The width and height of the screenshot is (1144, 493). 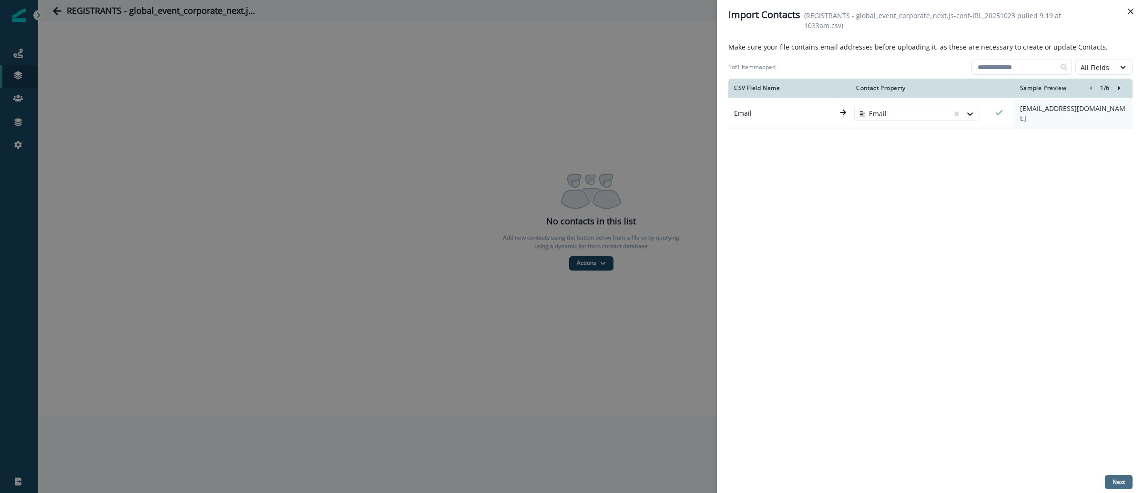 What do you see at coordinates (1105, 88) in the screenshot?
I see `p: 1 / 6` at bounding box center [1105, 88].